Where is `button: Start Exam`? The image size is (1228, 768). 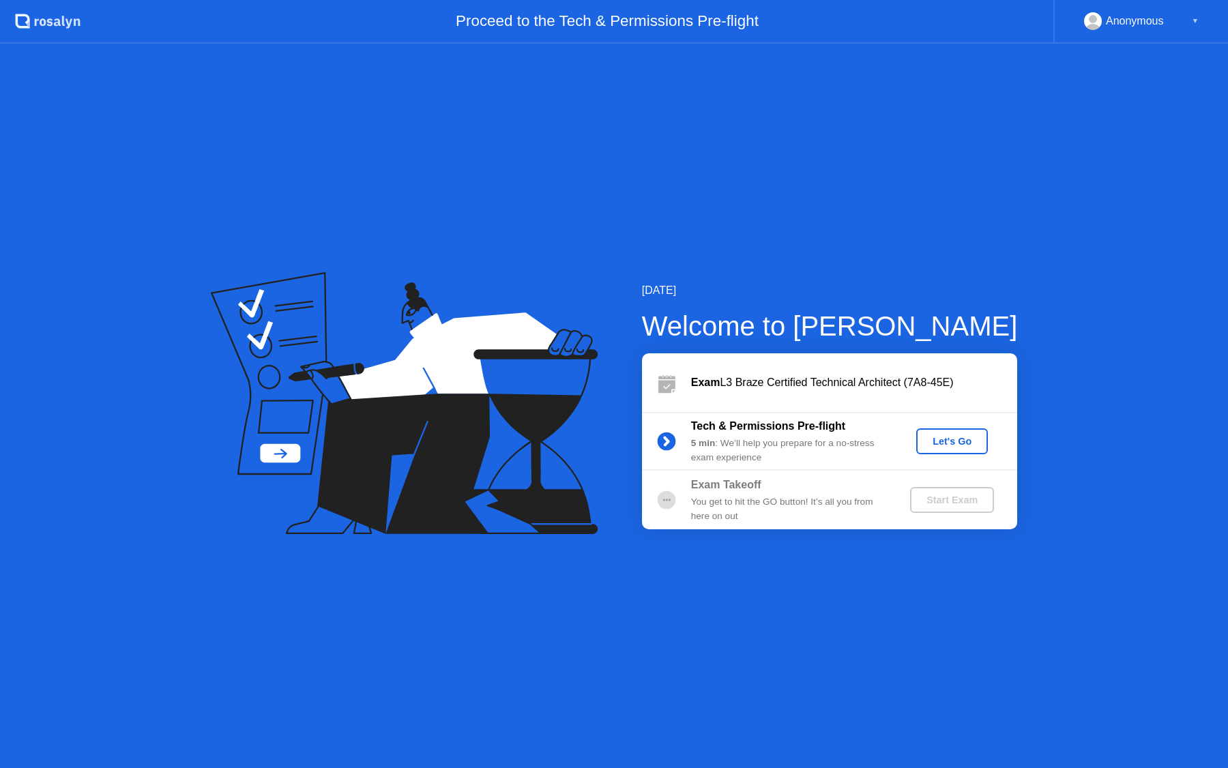 button: Start Exam is located at coordinates (952, 500).